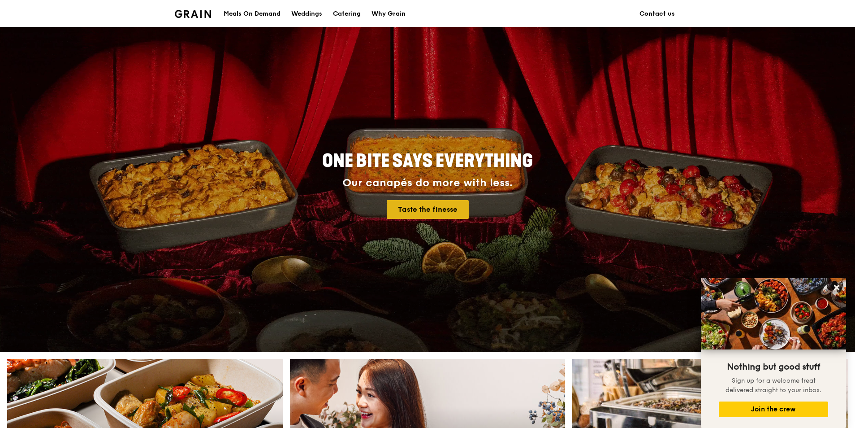  I want to click on a: Catering, so click(347, 14).